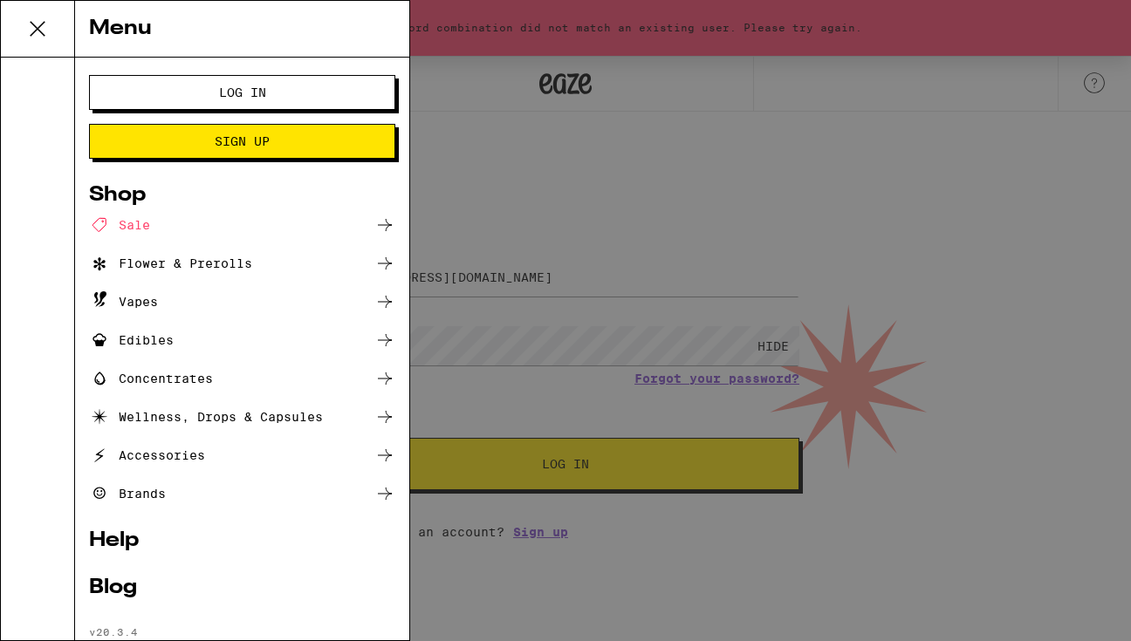  What do you see at coordinates (242, 494) in the screenshot?
I see `a: Brands` at bounding box center [242, 494].